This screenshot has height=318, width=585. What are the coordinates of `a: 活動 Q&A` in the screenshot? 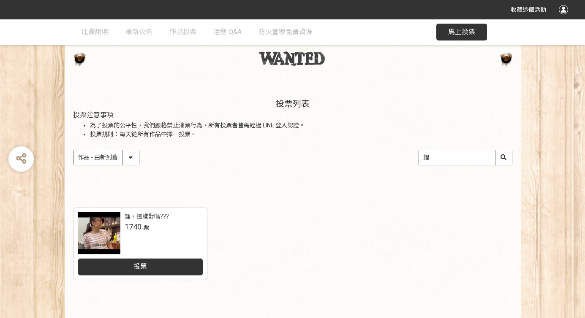 It's located at (227, 32).